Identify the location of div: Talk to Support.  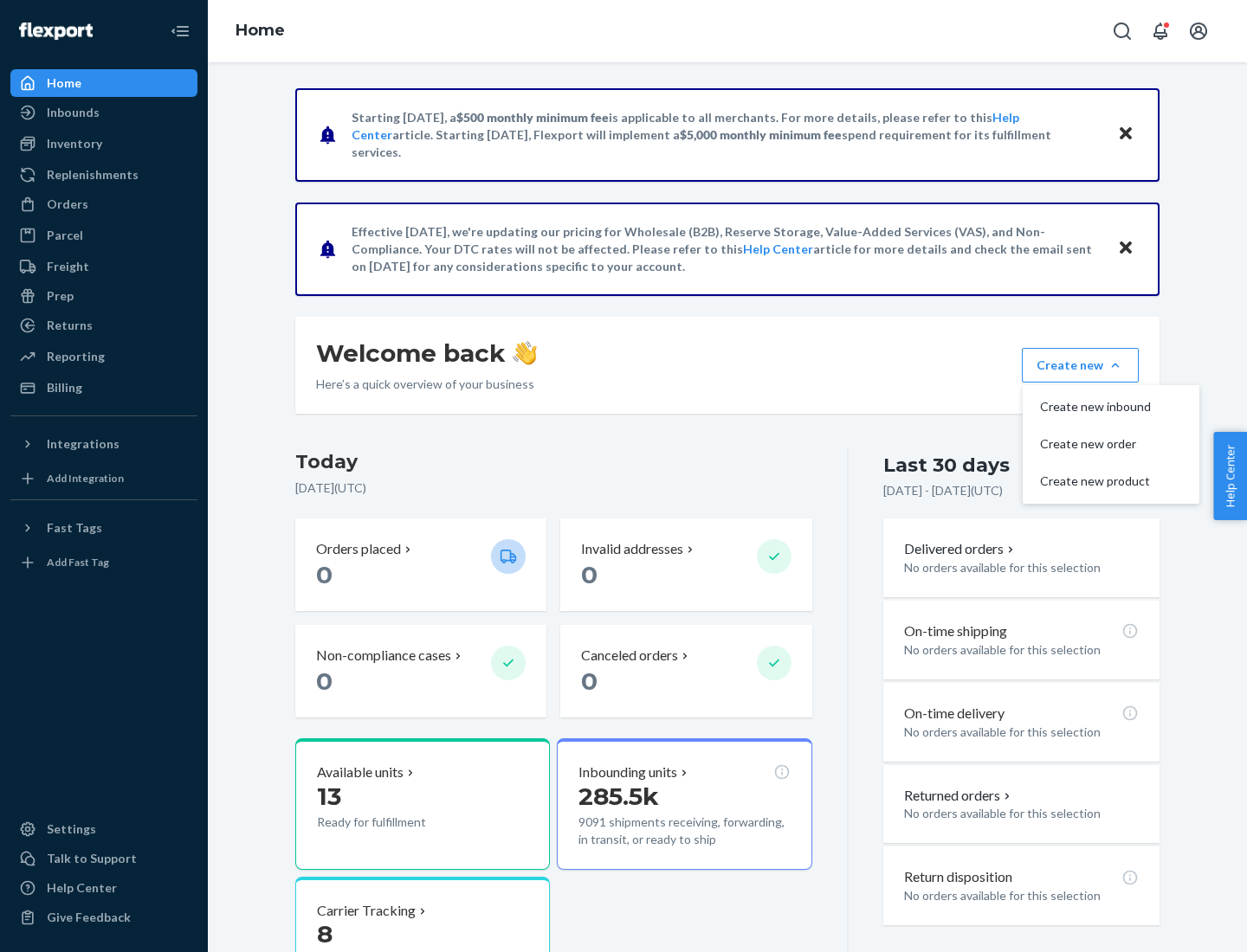
(91, 859).